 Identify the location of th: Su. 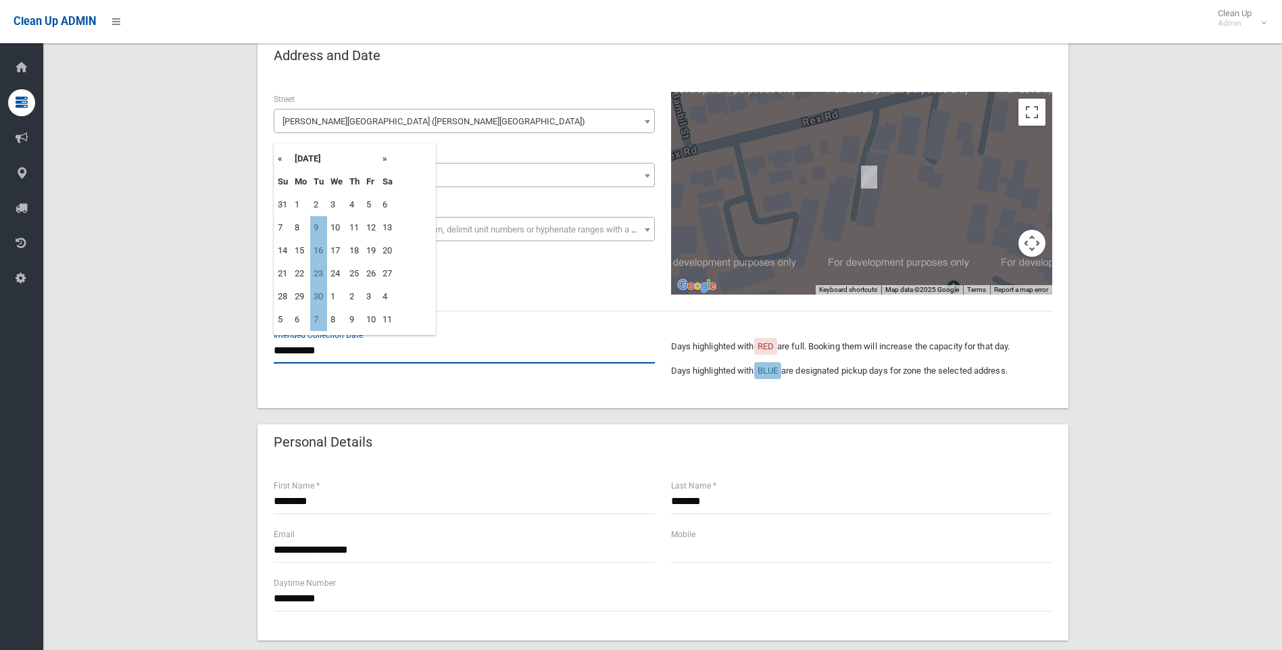
(282, 182).